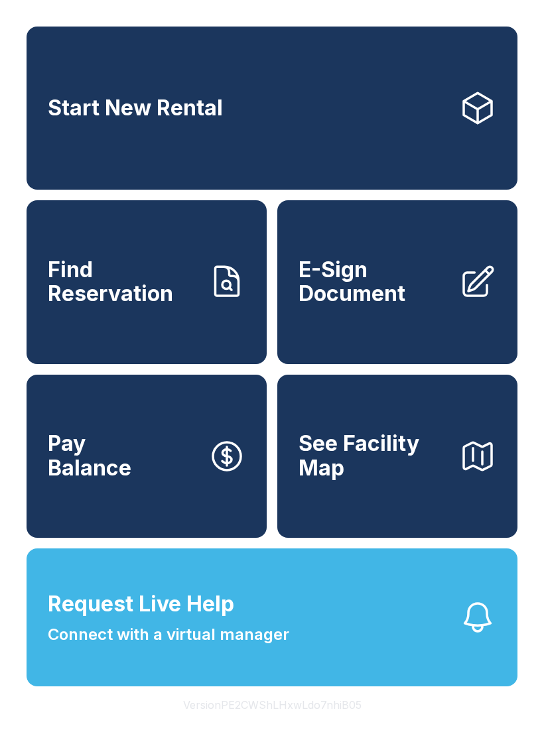  Describe the element at coordinates (272, 617) in the screenshot. I see `button: Request Live HelpConnect with a virtual manager` at that location.